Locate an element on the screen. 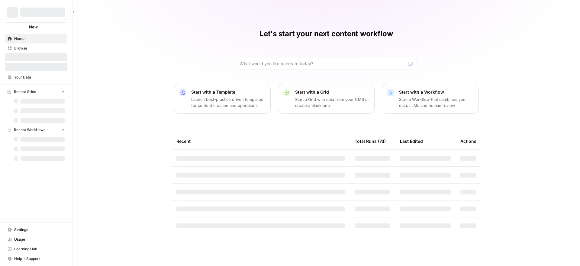 This screenshot has height=266, width=580. h1: Let's start your next content workflow is located at coordinates (326, 34).